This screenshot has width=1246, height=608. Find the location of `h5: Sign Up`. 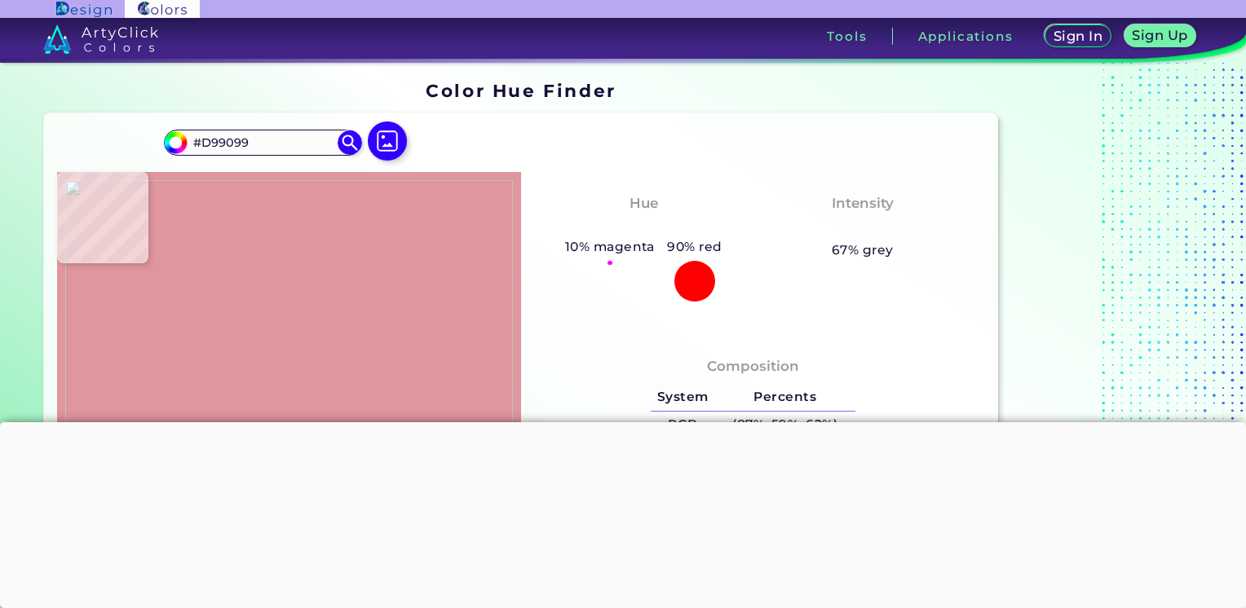

h5: Sign Up is located at coordinates (1161, 35).